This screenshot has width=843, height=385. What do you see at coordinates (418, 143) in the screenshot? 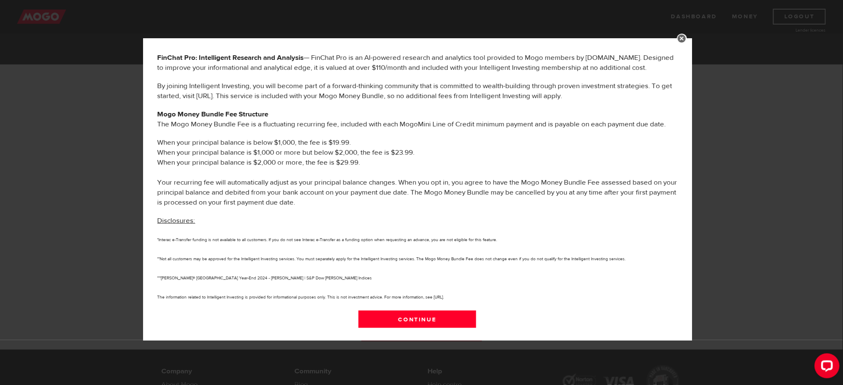
I see `li: When your principal balance is below $1,000, the fee is $19.99.` at bounding box center [418, 143].